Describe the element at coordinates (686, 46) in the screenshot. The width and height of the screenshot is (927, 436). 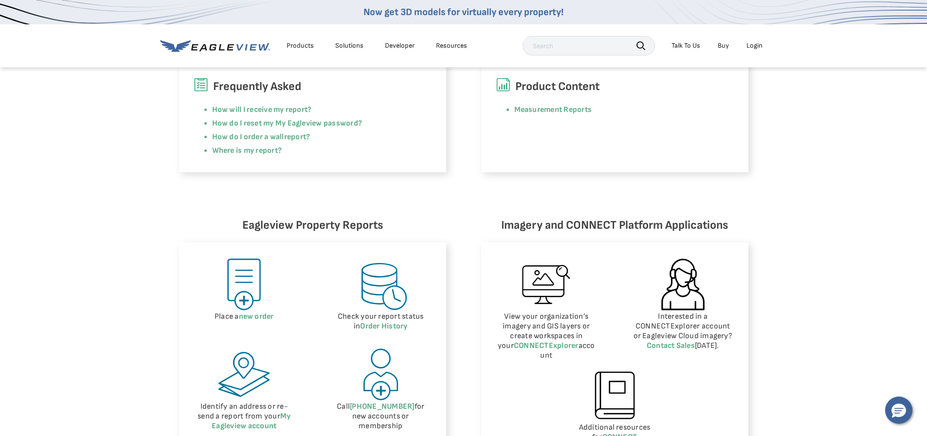
I see `div: Talk To Us` at that location.